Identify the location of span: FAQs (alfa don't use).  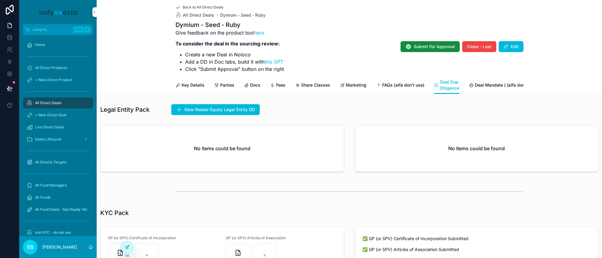
(403, 85).